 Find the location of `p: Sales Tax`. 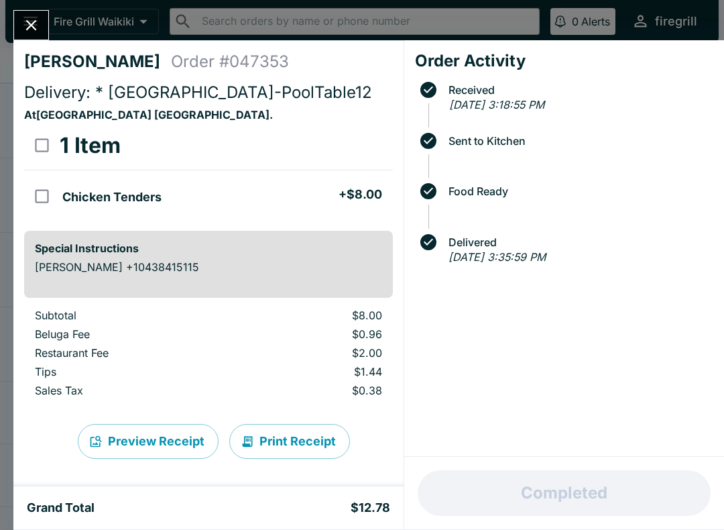

p: Sales Tax is located at coordinates (133, 390).